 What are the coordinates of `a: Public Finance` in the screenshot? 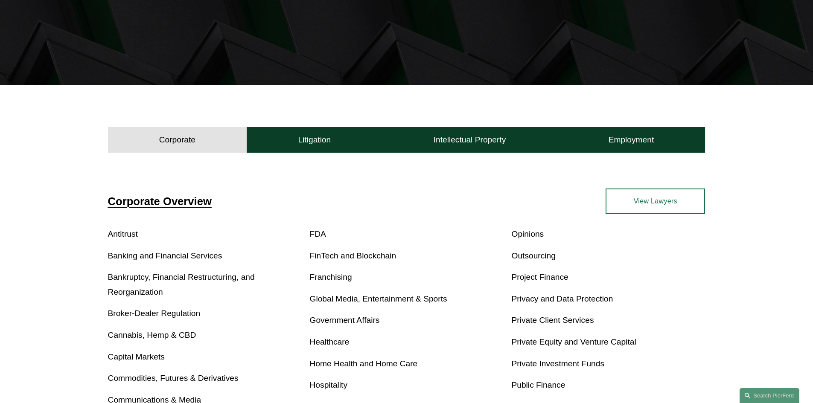 It's located at (538, 385).